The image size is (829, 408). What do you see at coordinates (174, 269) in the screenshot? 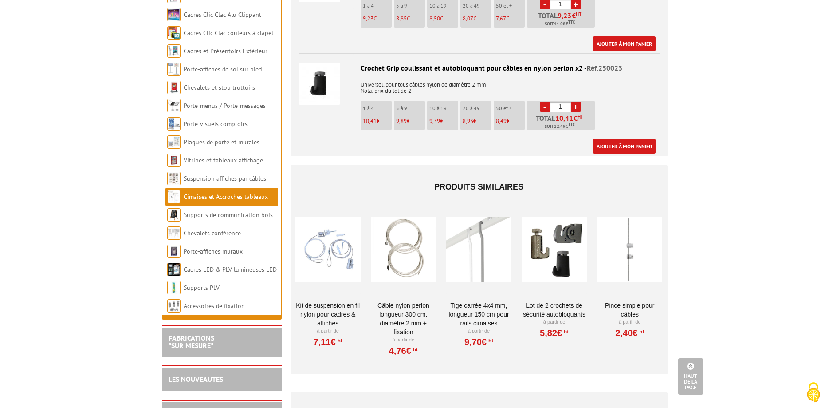
I see `img: Cadres LED & PLV lumineuses LED` at bounding box center [174, 269].